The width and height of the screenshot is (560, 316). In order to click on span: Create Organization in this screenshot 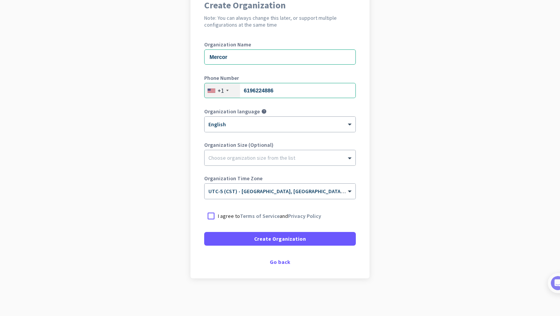, I will do `click(280, 239)`.